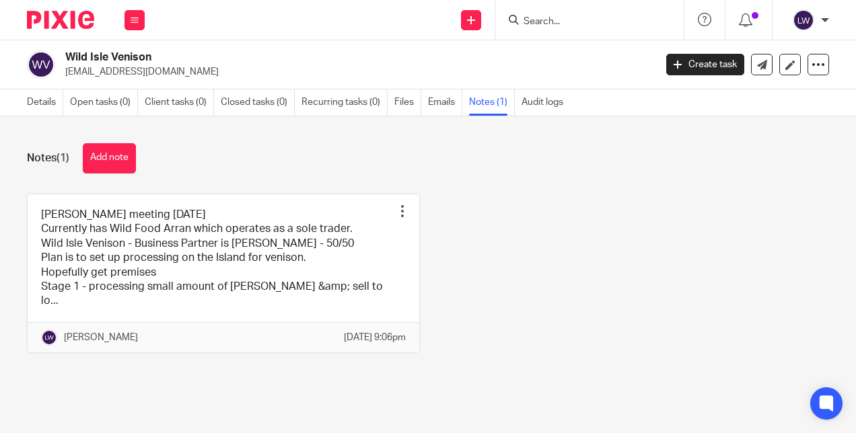 The width and height of the screenshot is (856, 433). I want to click on input: Search, so click(583, 22).